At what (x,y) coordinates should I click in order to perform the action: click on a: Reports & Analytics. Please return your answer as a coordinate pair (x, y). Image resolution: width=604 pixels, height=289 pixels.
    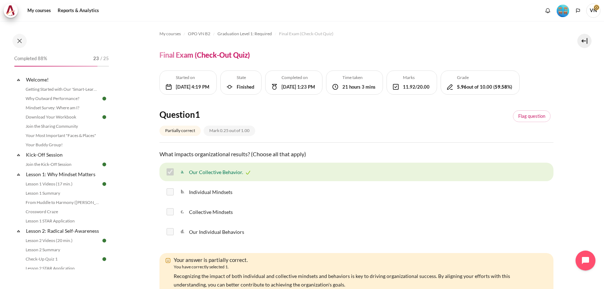
    Looking at the image, I should click on (78, 11).